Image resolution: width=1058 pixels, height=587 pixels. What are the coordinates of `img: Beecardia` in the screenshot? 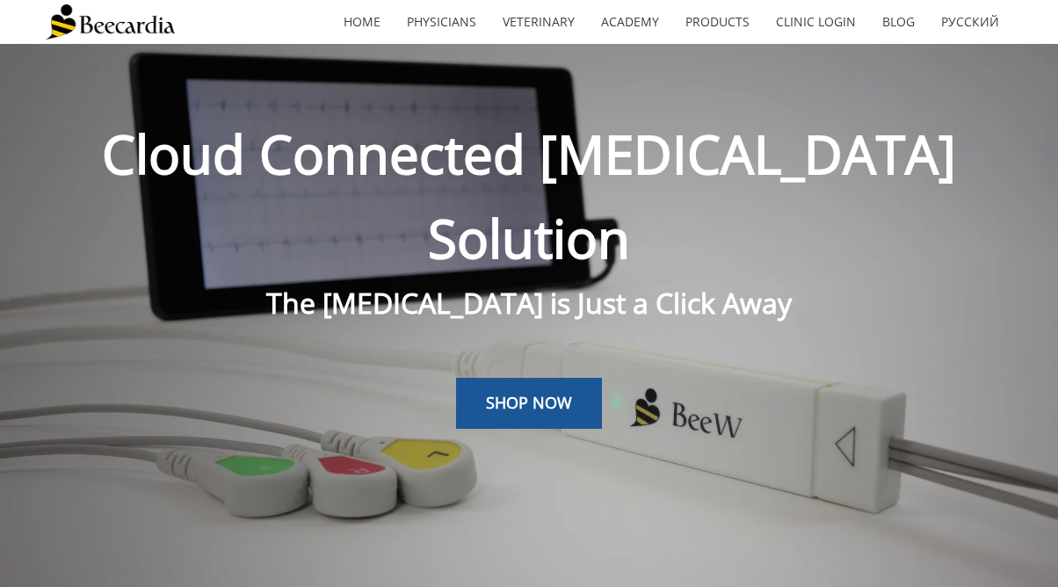 It's located at (110, 22).